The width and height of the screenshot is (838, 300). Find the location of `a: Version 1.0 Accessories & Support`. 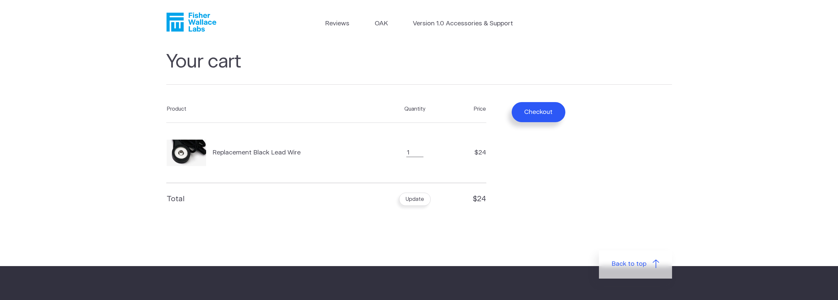

a: Version 1.0 Accessories & Support is located at coordinates (463, 24).